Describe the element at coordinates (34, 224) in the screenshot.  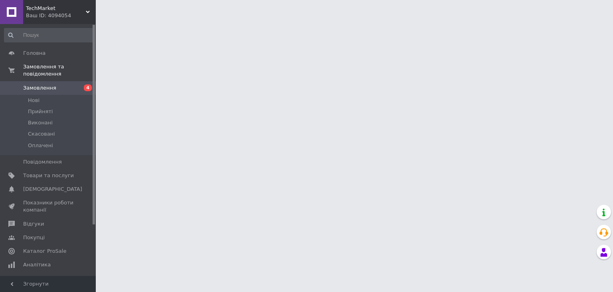
I see `span: Відгуки` at that location.